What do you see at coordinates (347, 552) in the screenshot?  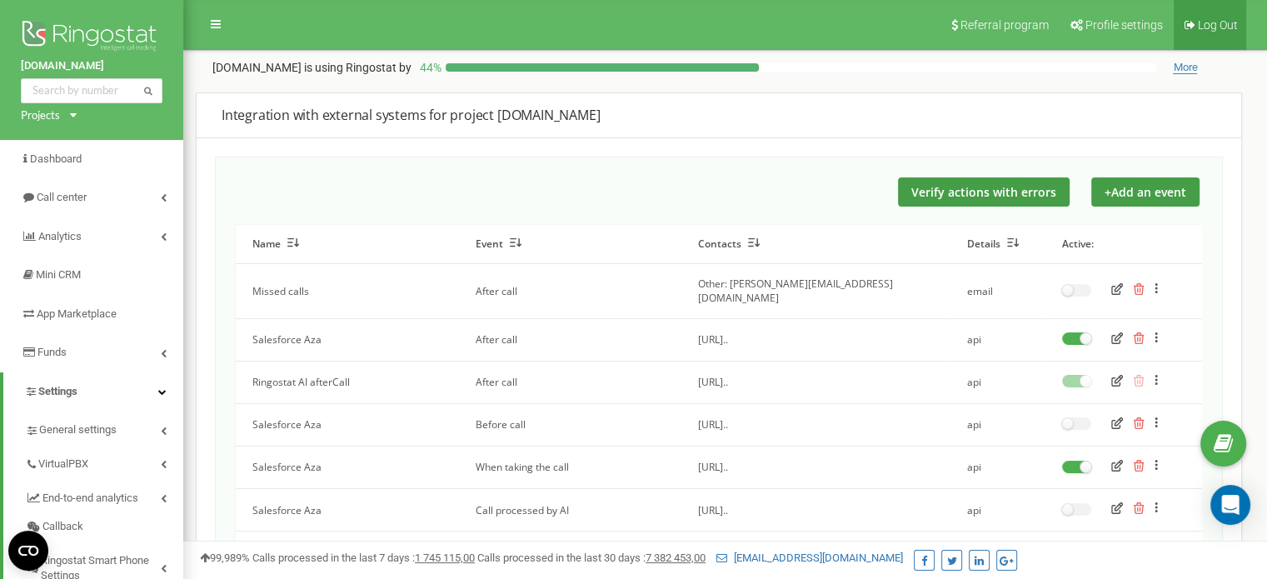 I see `td: Ringostat AI afterOutCall` at bounding box center [347, 552].